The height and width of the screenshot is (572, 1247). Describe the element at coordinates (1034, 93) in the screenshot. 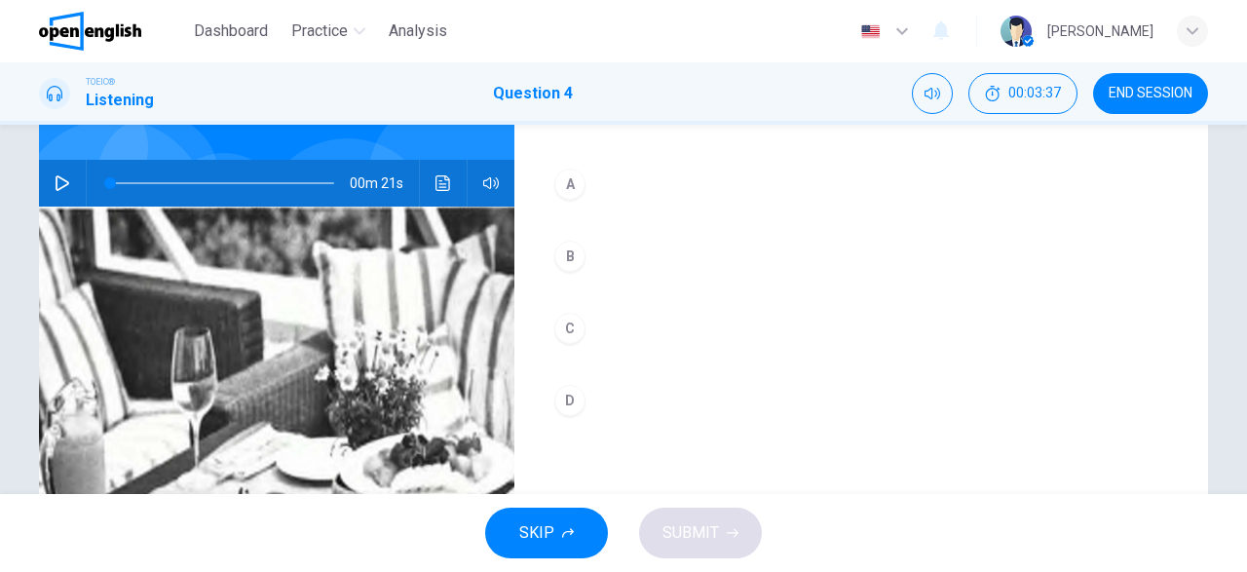

I see `span: 00:03:37` at that location.